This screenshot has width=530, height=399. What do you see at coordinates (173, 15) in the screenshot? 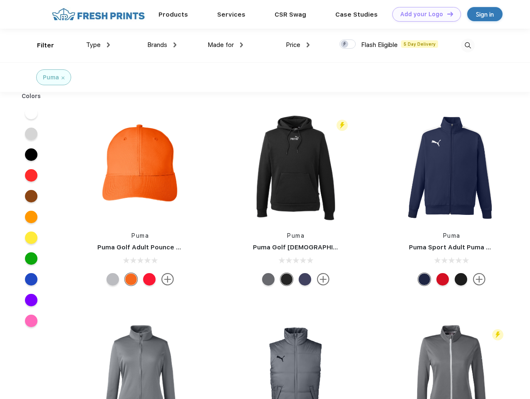
I see `a: Products` at bounding box center [173, 15].